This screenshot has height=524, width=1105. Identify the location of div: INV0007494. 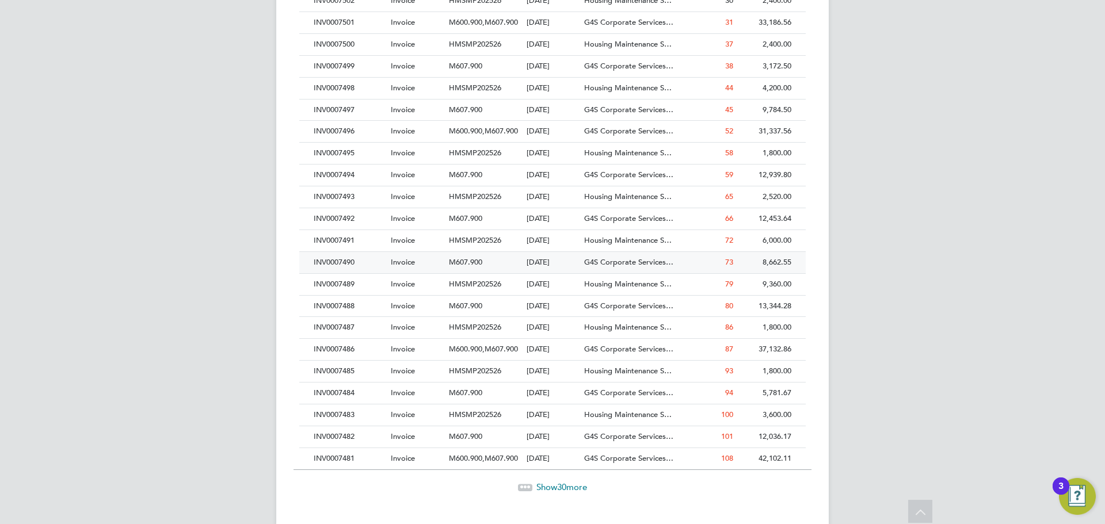
(349, 175).